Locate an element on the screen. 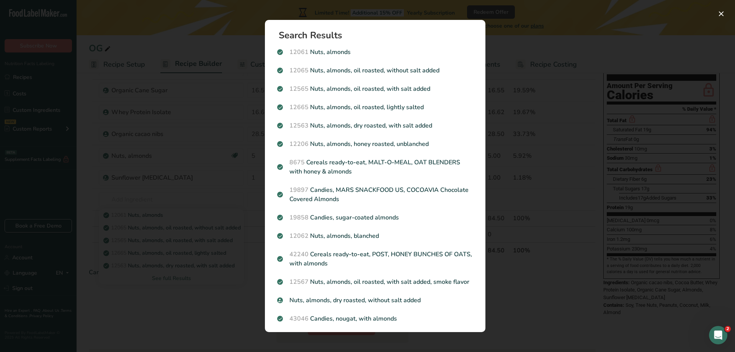 Image resolution: width=735 pixels, height=352 pixels. span: 2 is located at coordinates (727, 329).